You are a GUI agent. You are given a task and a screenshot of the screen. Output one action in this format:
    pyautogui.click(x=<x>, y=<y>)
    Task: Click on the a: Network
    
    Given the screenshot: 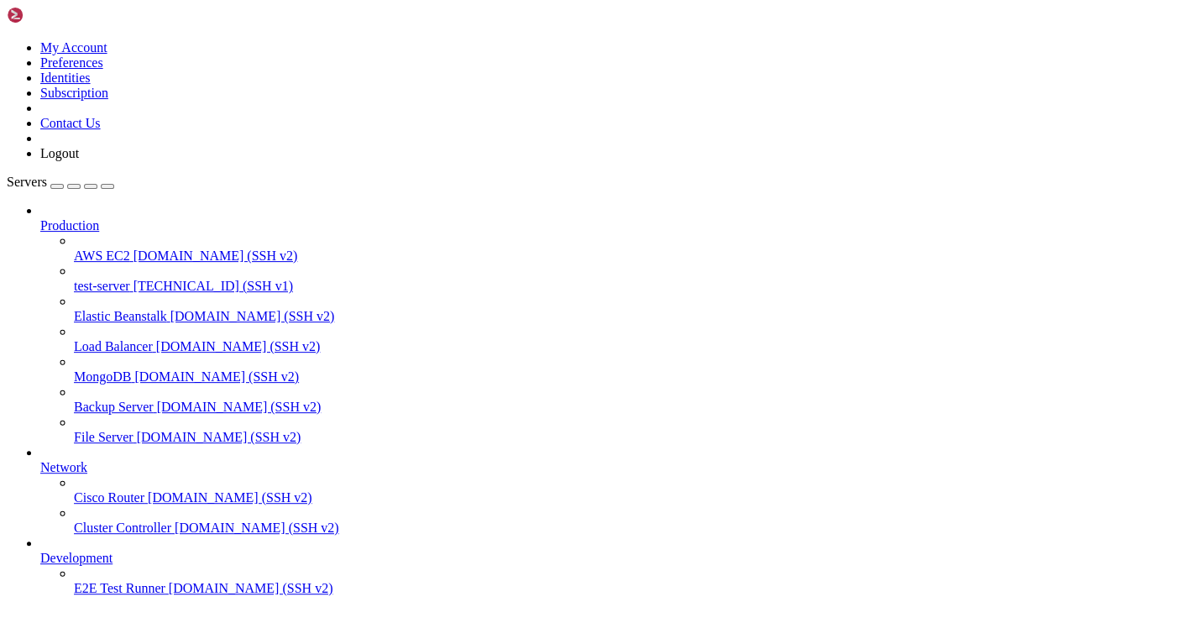 What is the action you would take?
    pyautogui.click(x=610, y=467)
    